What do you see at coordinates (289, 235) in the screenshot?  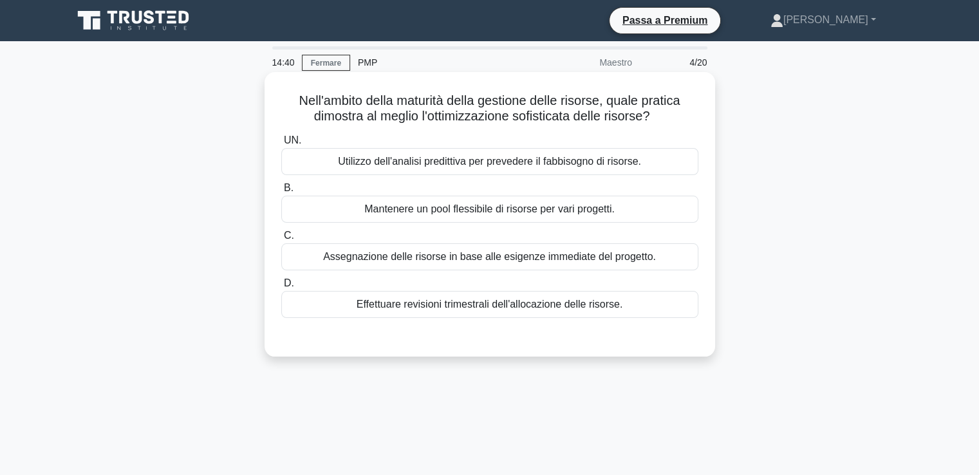 I see `font: C.` at bounding box center [289, 235].